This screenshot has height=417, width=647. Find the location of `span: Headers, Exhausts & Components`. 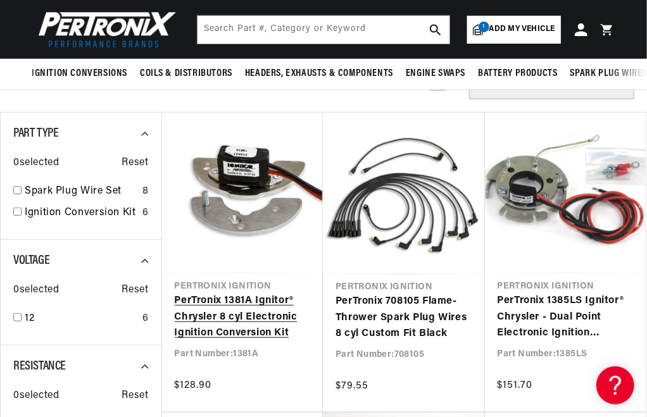

span: Headers, Exhausts & Components is located at coordinates (319, 73).